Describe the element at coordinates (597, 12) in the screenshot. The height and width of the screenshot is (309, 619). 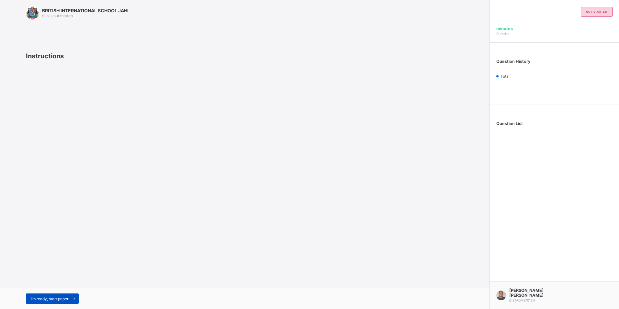
I see `span: not started` at that location.